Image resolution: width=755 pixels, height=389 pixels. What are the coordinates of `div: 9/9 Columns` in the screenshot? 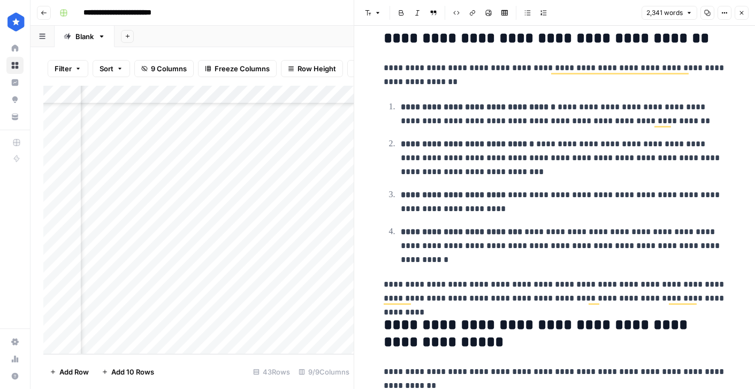 It's located at (324, 372).